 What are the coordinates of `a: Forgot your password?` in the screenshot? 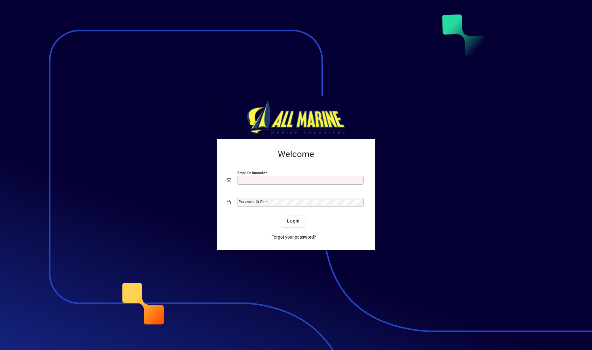 It's located at (294, 237).